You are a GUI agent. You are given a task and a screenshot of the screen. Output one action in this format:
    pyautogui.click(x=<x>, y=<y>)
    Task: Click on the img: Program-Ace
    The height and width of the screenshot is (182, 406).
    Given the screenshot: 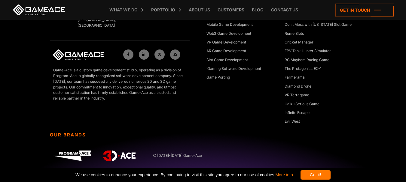 What is the action you would take?
    pyautogui.click(x=72, y=156)
    